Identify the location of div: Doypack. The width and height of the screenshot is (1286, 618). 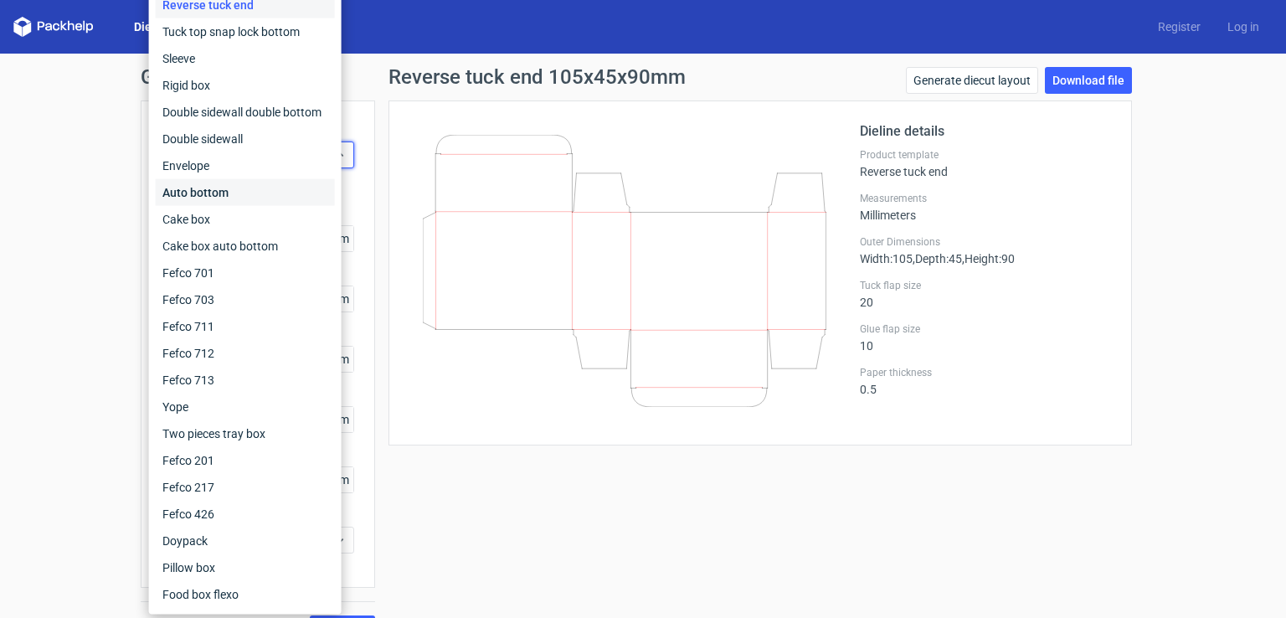
(245, 541).